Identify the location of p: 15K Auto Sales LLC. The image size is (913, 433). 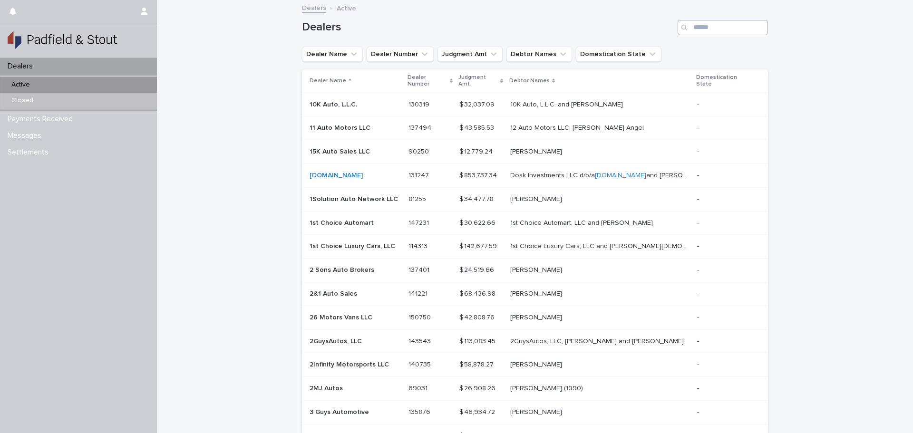
(341, 151).